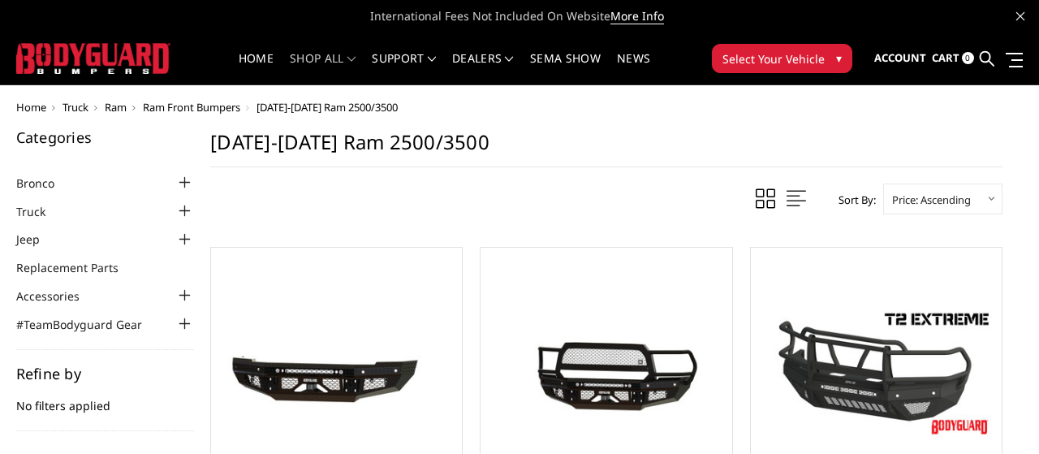  I want to click on a: Dealers, so click(483, 68).